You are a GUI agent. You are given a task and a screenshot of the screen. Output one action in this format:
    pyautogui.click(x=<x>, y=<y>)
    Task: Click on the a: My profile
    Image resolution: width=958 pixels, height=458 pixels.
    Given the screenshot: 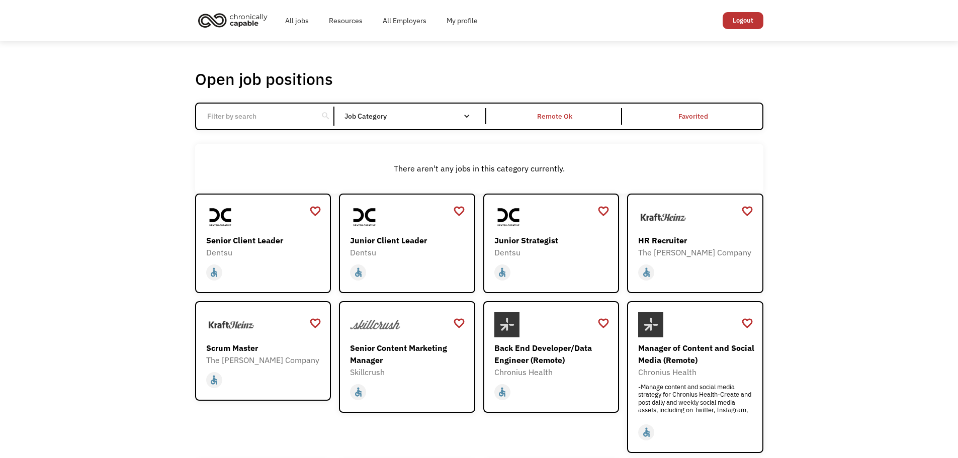 What is the action you would take?
    pyautogui.click(x=462, y=21)
    